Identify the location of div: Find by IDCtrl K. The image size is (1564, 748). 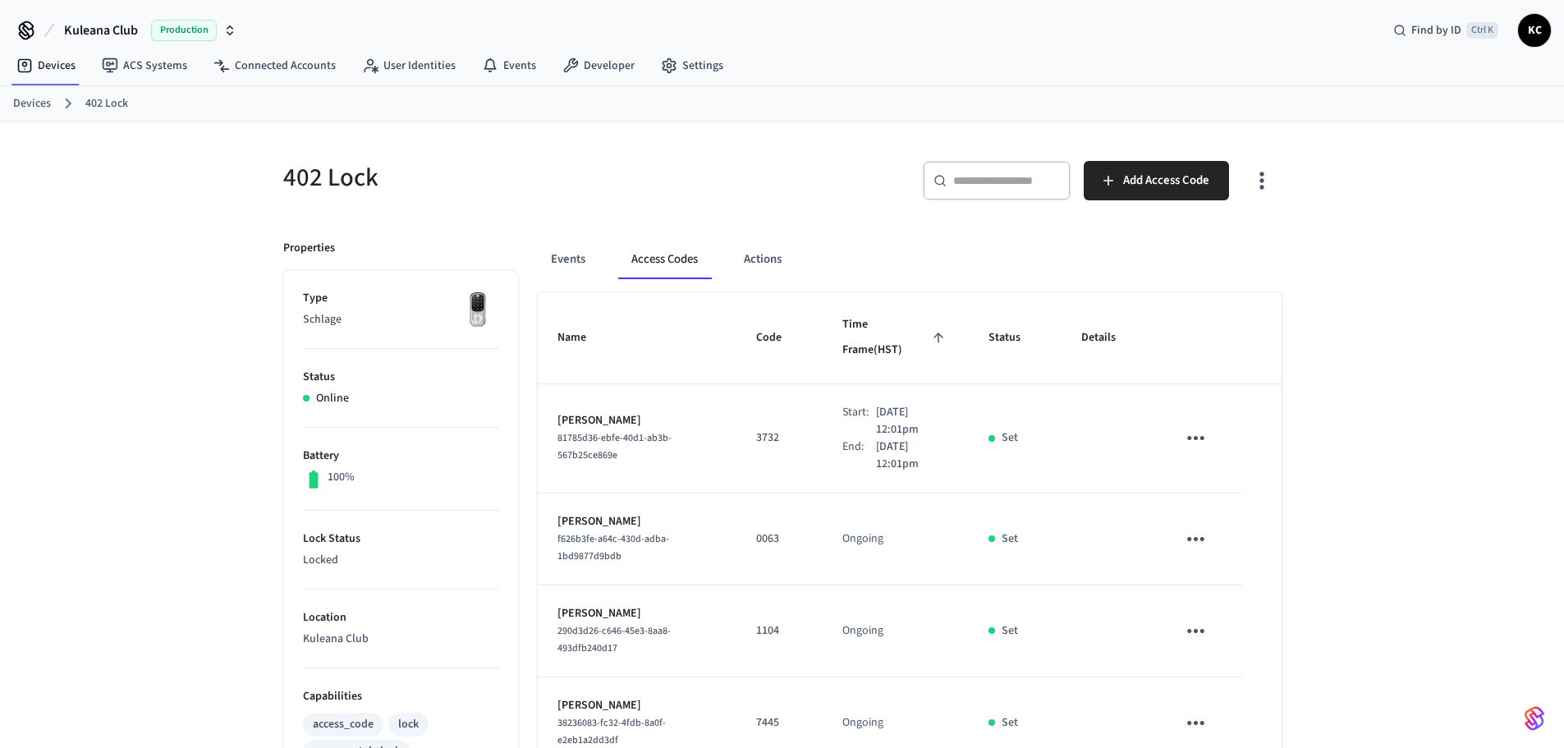
(1446, 30).